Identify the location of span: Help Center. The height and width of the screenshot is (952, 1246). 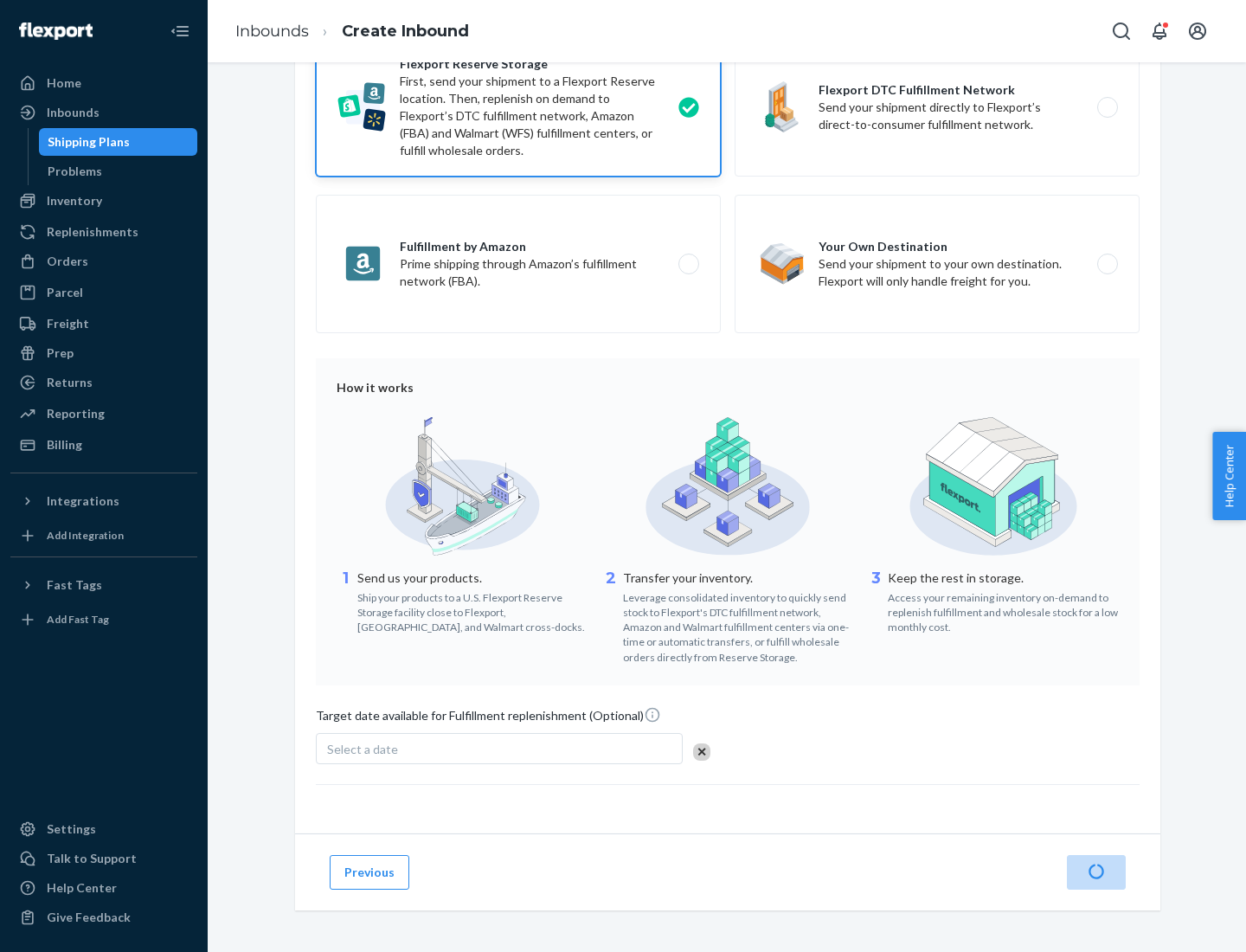
(1228, 476).